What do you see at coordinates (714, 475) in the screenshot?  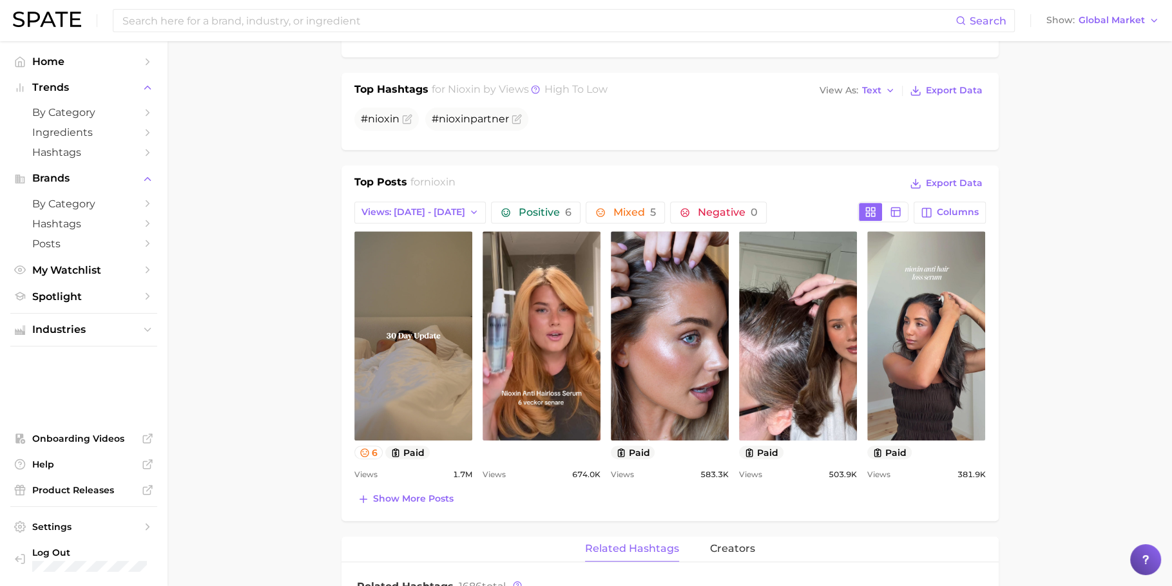 I see `span: 583.3k` at bounding box center [714, 475].